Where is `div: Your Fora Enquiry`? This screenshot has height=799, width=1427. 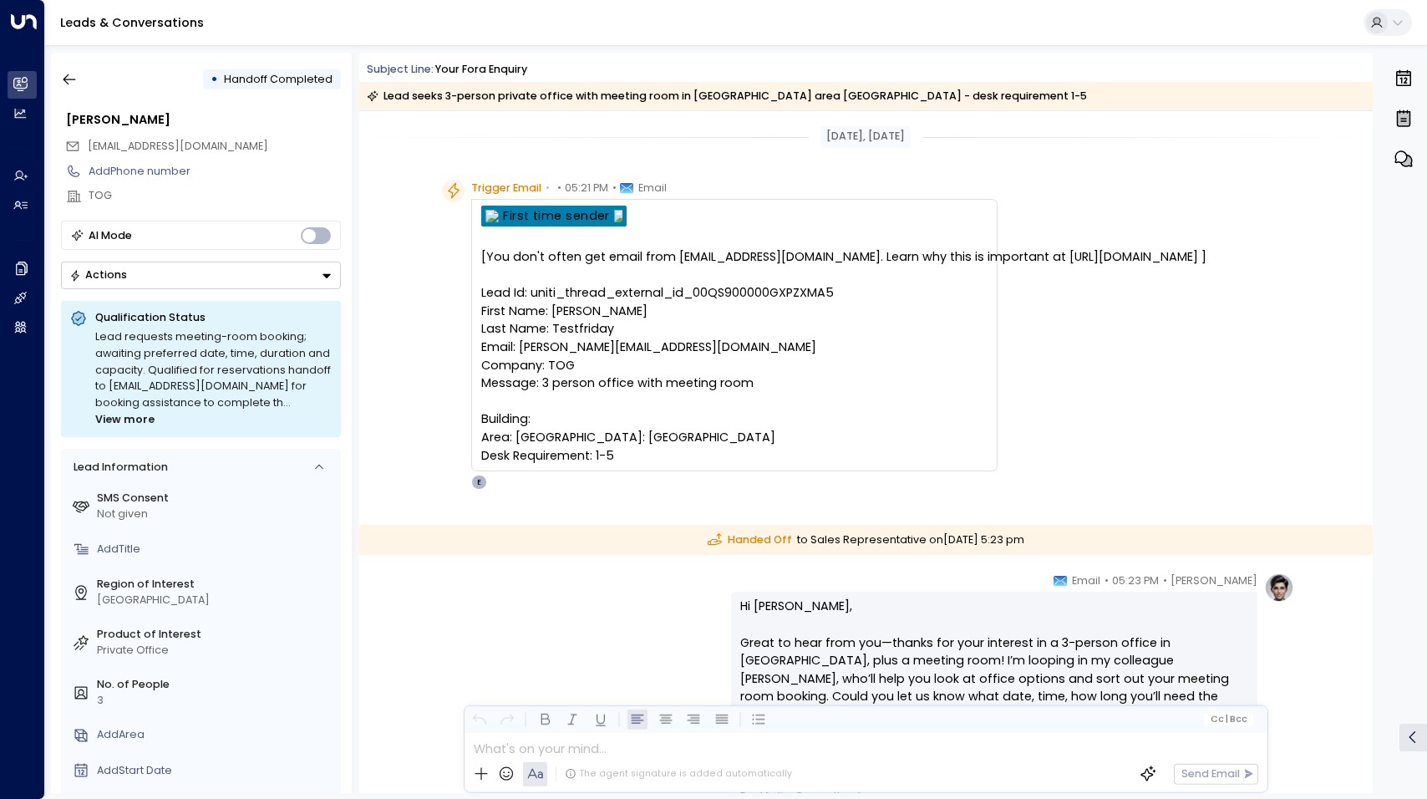 div: Your Fora Enquiry is located at coordinates (481, 69).